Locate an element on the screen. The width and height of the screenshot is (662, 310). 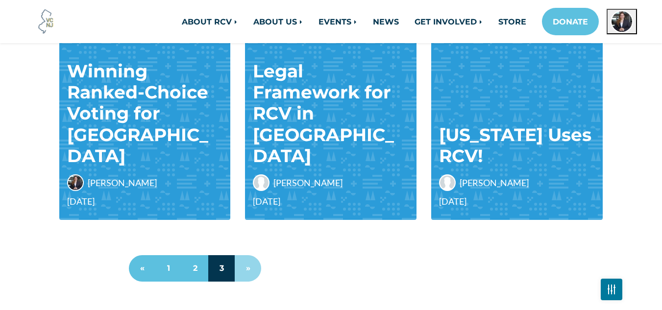
a: NEWS is located at coordinates (386, 22).